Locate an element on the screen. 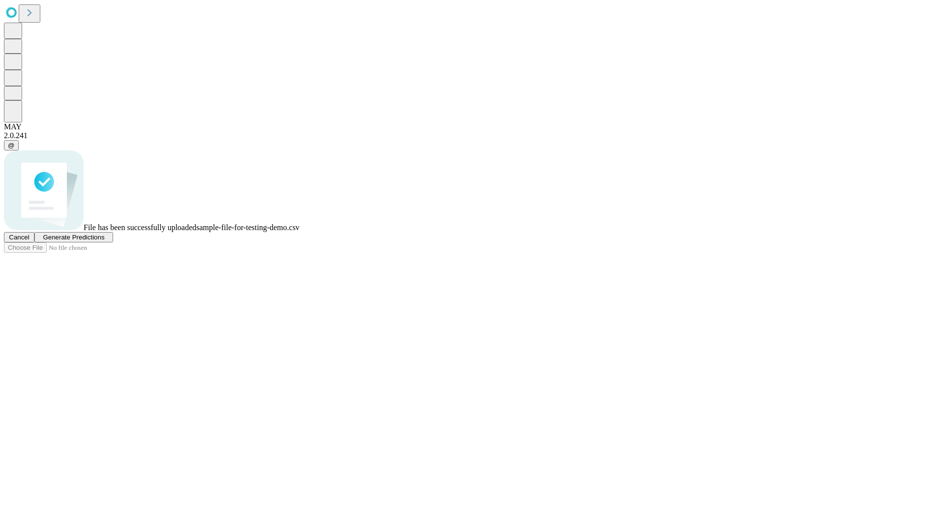 The height and width of the screenshot is (531, 944). span: Cancel is located at coordinates (19, 237).